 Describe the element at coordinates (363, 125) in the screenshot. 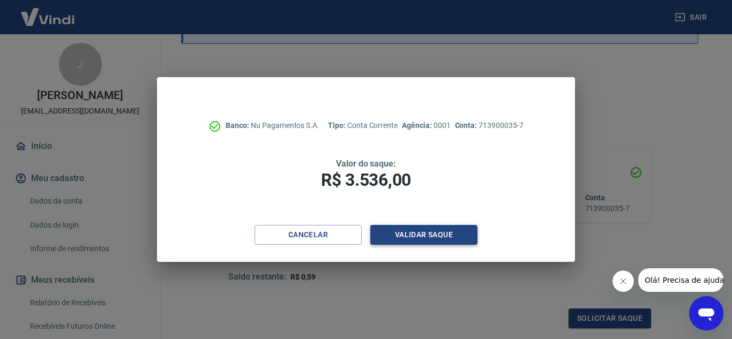

I see `p: Conta Corrente` at that location.